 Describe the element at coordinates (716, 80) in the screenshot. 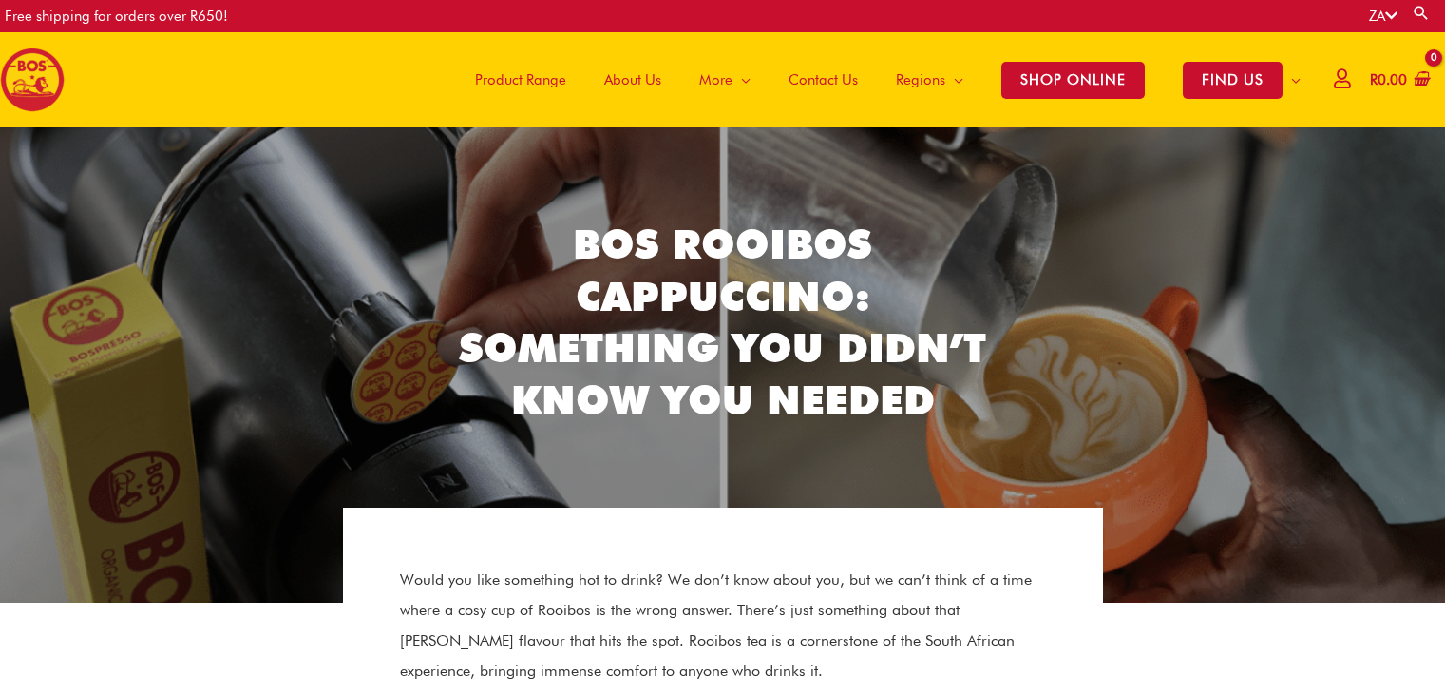

I see `span: More` at that location.